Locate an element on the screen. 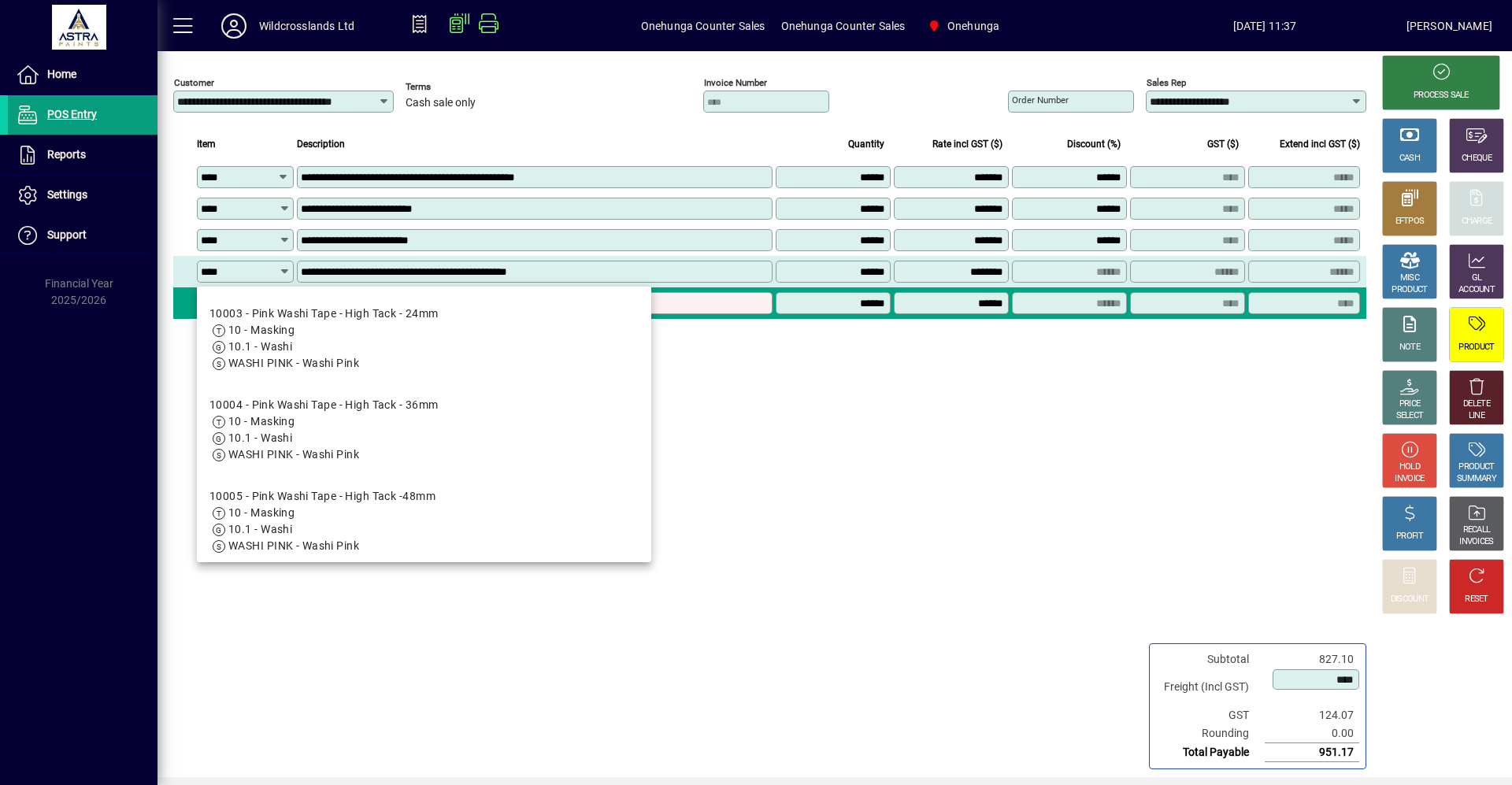 This screenshot has width=1512, height=785. span: Quantity is located at coordinates (867, 144).